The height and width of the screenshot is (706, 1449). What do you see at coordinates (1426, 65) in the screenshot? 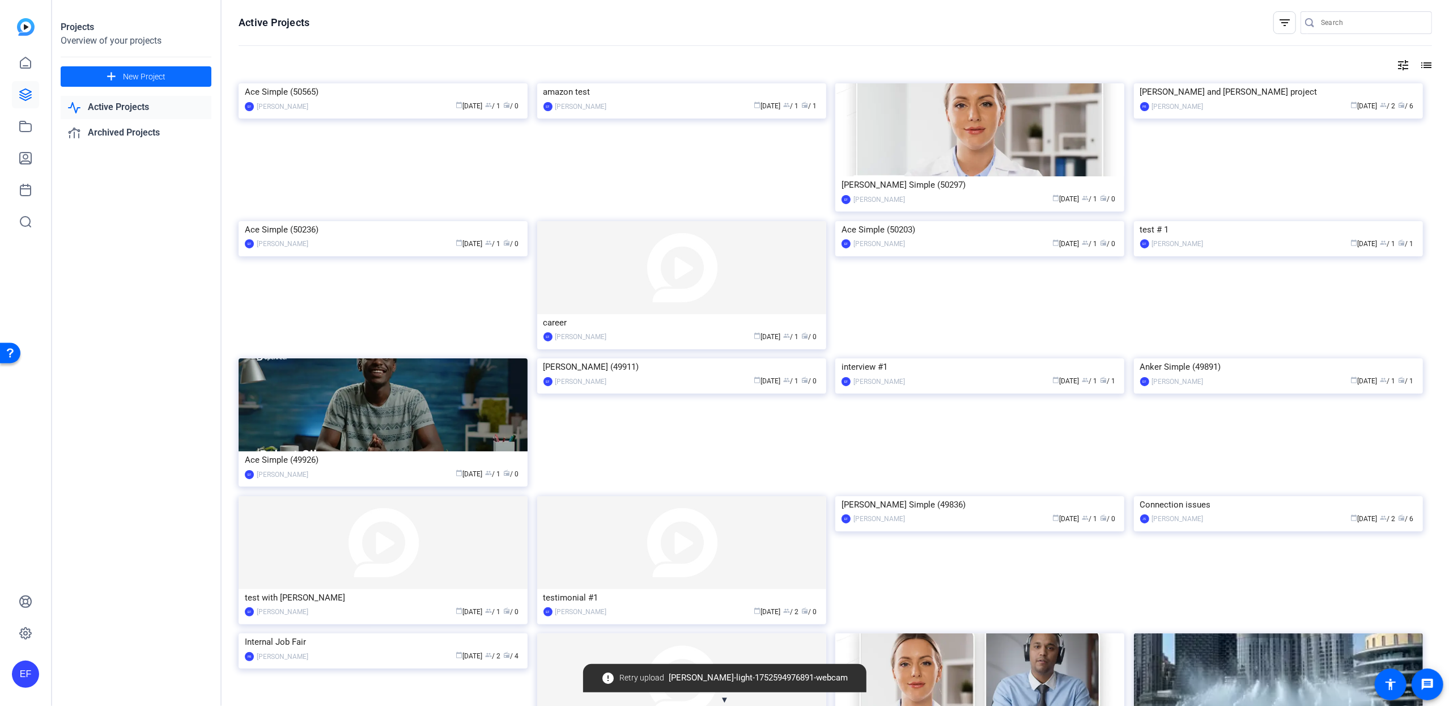
I see `mat-icon: list` at bounding box center [1426, 65].